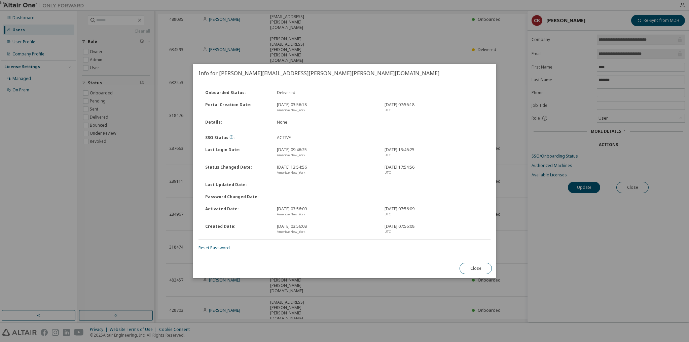  I want to click on div: Portal Creation Date :, so click(237, 108).